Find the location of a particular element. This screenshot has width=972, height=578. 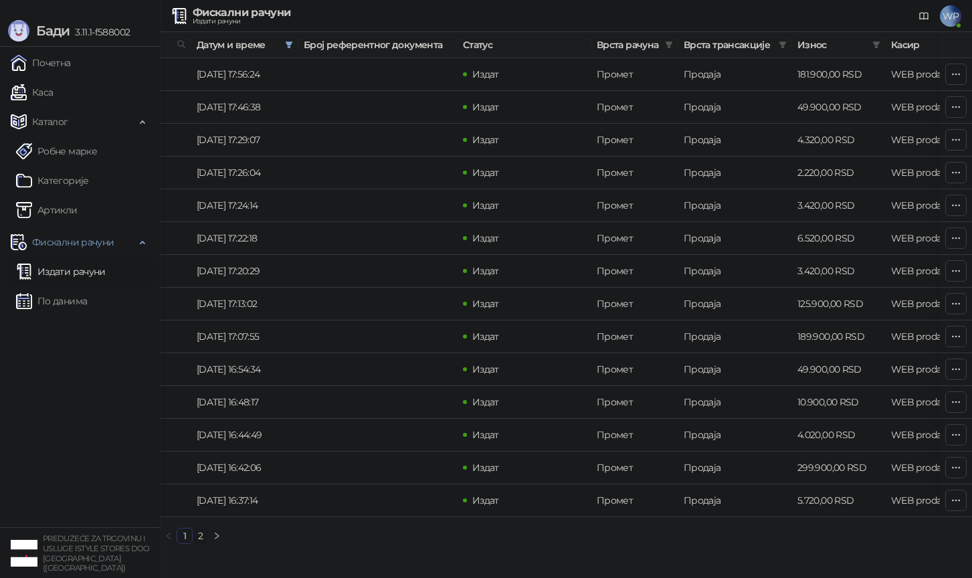

td: 6.520,00 RSD is located at coordinates (839, 238).